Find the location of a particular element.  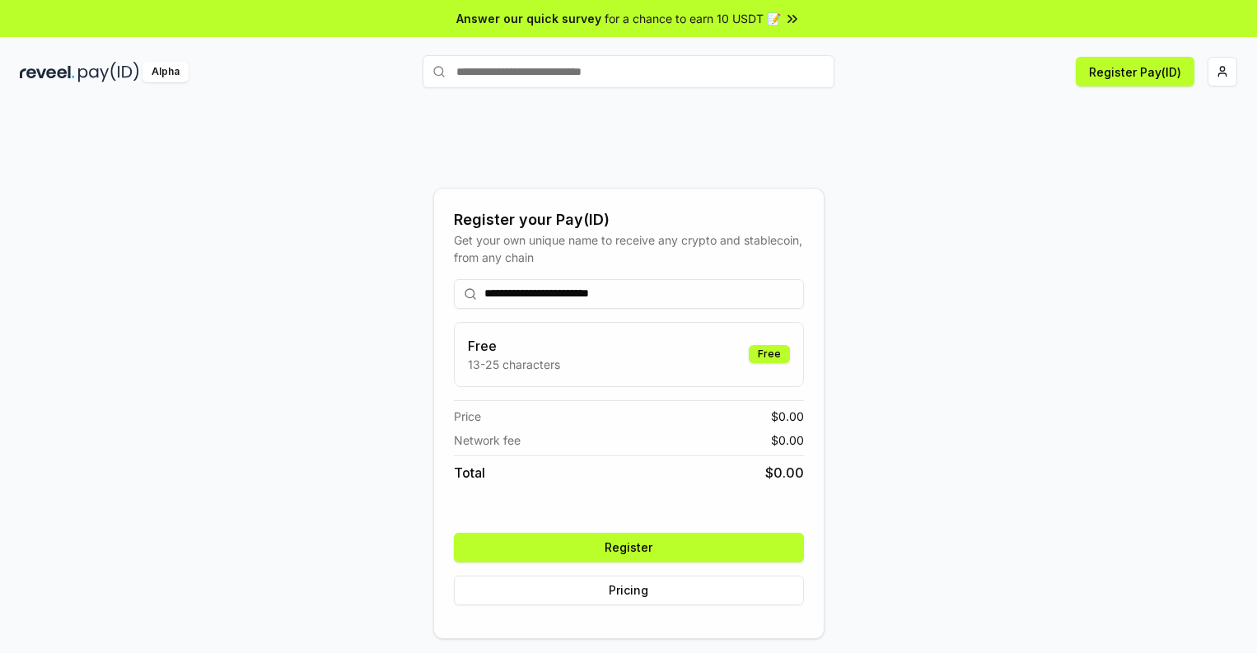

span: Price is located at coordinates (467, 416).